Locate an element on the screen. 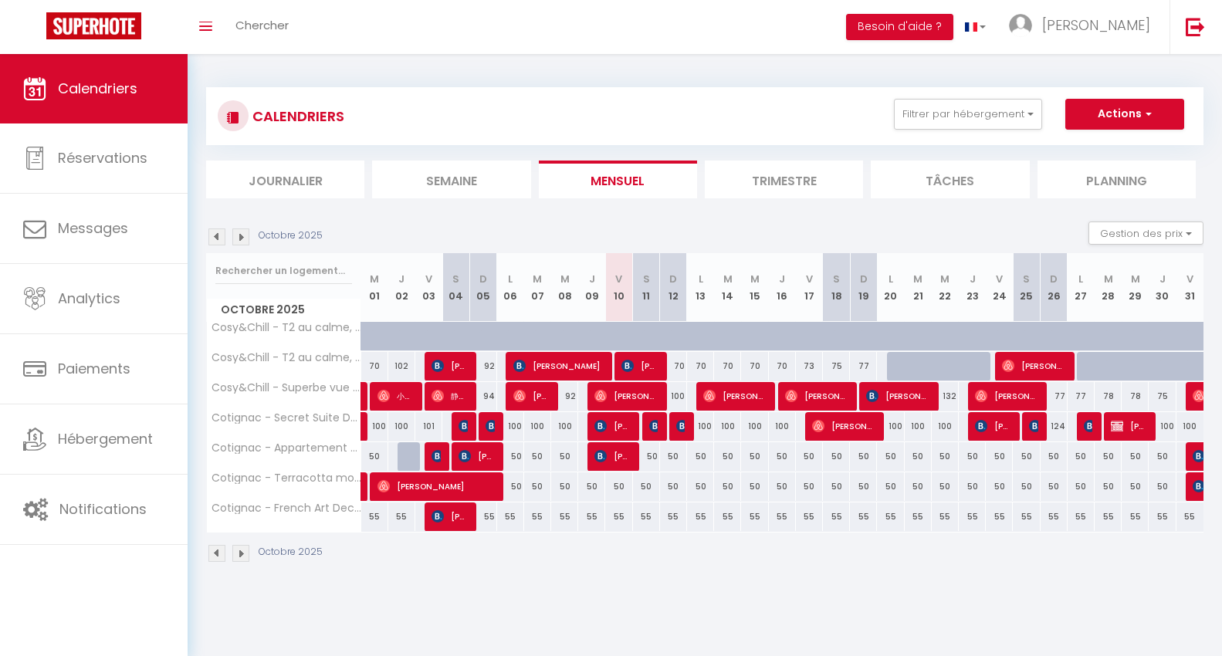 The image size is (1222, 656). div: 94 is located at coordinates (483, 396).